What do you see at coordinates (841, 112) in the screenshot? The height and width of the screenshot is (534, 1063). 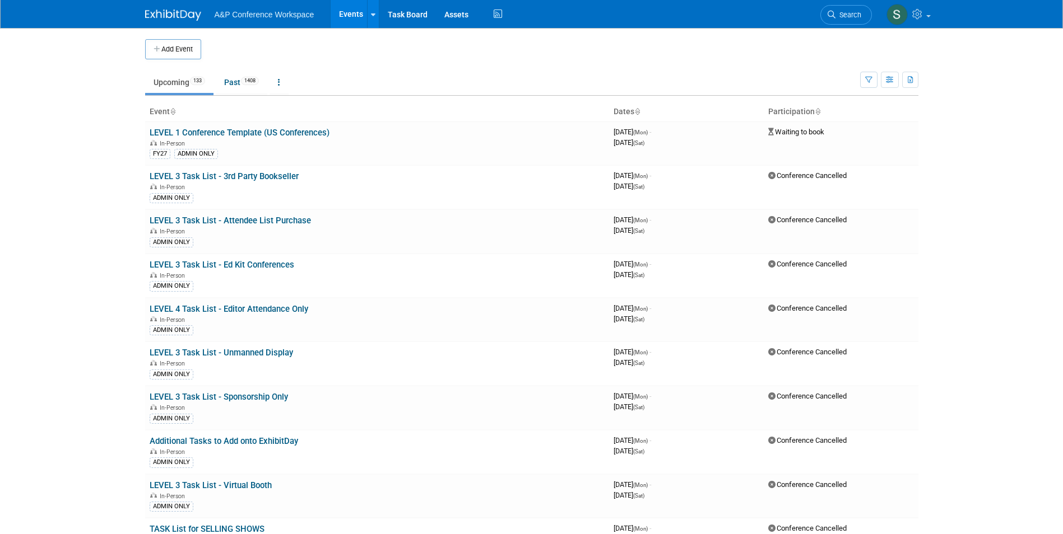 I see `th: Participation` at bounding box center [841, 112].